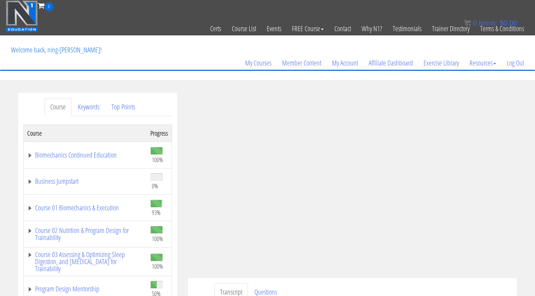 This screenshot has width=535, height=296. I want to click on img: n1-education, so click(22, 16).